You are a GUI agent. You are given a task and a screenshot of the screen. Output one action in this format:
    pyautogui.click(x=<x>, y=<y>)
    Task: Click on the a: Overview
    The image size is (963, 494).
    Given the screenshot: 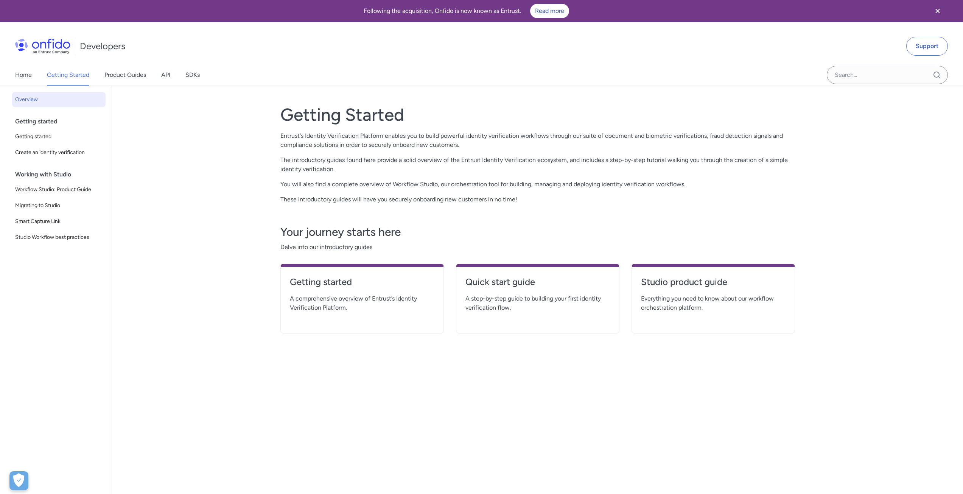 What is the action you would take?
    pyautogui.click(x=59, y=100)
    